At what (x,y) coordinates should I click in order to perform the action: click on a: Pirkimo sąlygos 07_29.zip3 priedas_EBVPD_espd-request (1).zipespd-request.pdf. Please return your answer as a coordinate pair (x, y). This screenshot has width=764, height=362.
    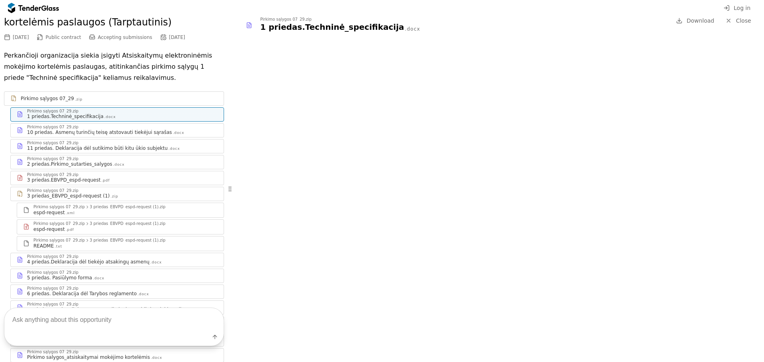
    Looking at the image, I should click on (120, 227).